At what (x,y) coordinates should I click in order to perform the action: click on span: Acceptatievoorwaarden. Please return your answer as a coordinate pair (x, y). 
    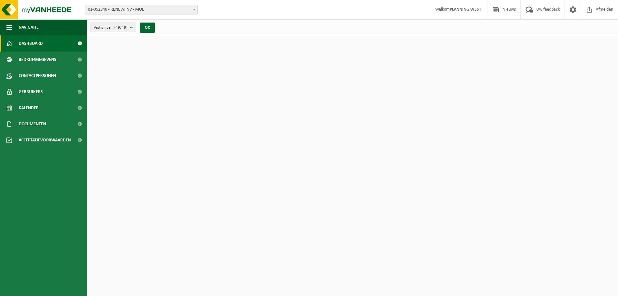
    Looking at the image, I should click on (45, 140).